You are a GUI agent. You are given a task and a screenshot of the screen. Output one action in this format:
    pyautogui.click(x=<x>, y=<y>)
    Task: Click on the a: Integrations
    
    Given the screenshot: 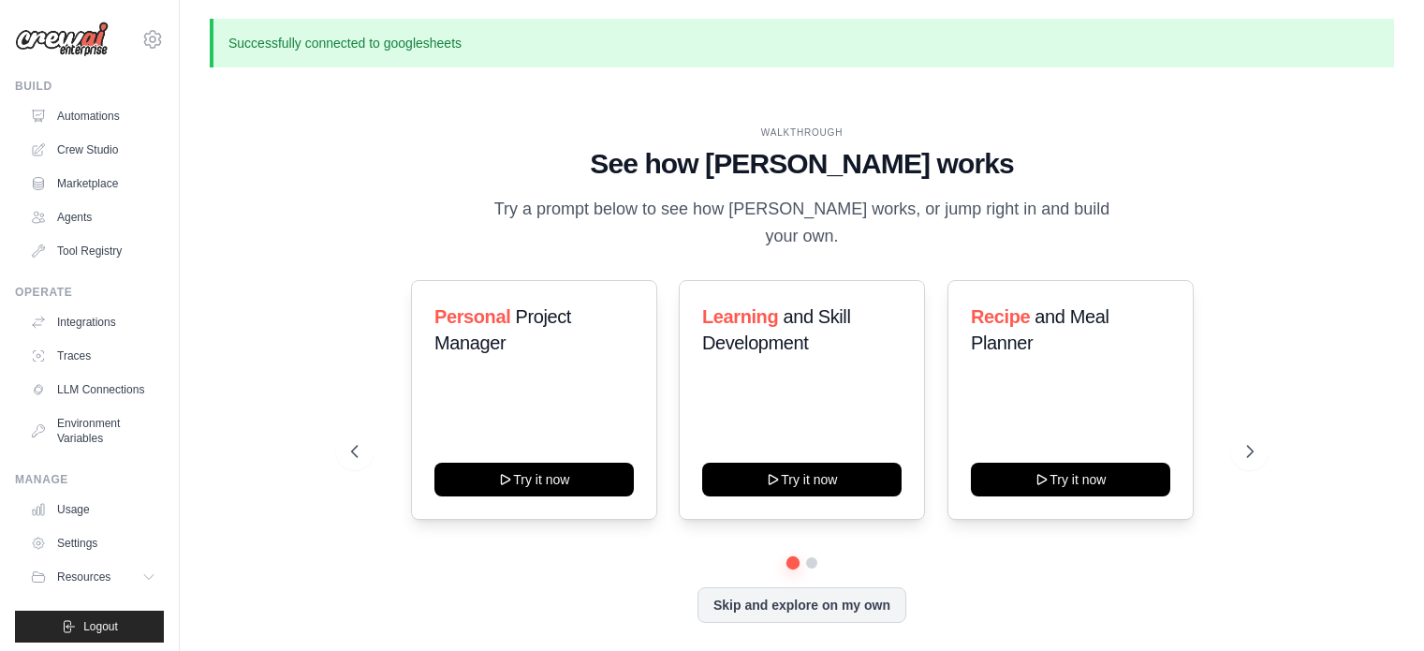 What is the action you would take?
    pyautogui.click(x=93, y=322)
    